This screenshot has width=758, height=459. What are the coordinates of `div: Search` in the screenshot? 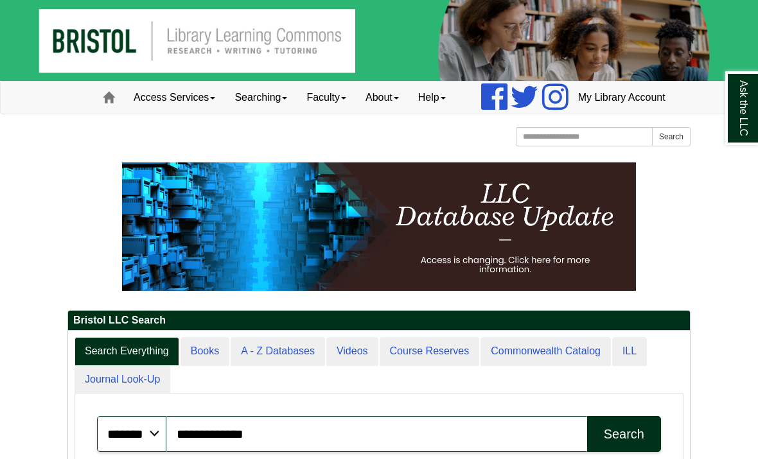 It's located at (623, 434).